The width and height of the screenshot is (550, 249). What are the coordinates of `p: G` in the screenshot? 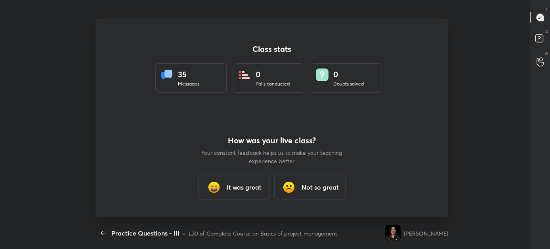 It's located at (546, 53).